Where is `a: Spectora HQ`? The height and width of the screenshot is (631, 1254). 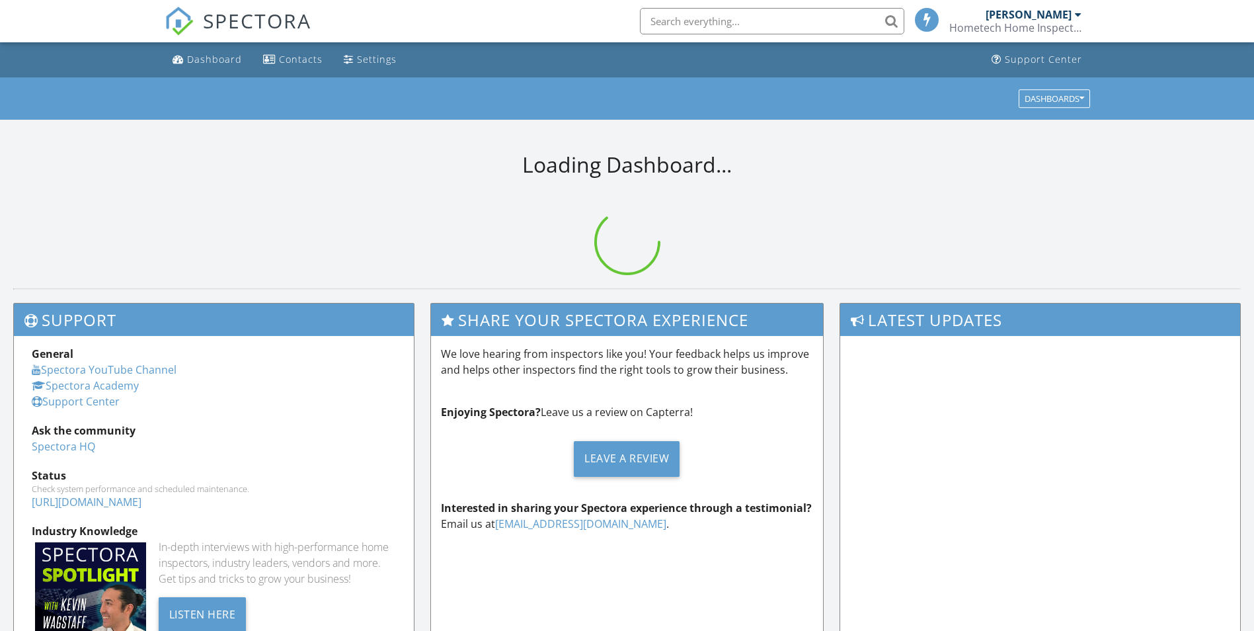
a: Spectora HQ is located at coordinates (63, 446).